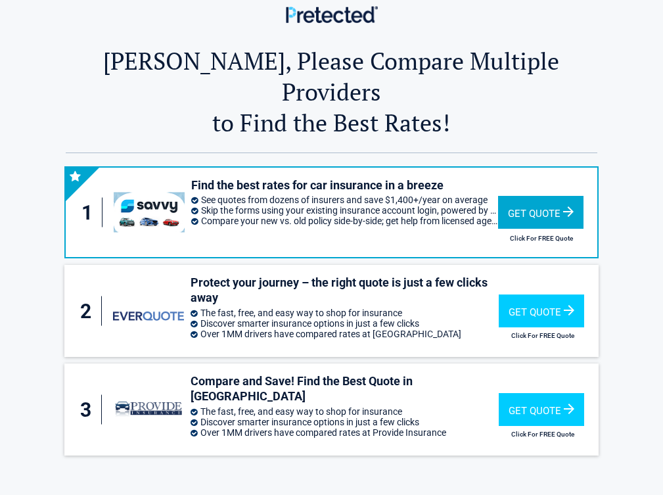 The image size is (663, 495). What do you see at coordinates (344, 221) in the screenshot?
I see `li: Compare your new vs. old policy side-by-side; get help from licensed agents via phone, SMS, or email` at bounding box center [344, 221].